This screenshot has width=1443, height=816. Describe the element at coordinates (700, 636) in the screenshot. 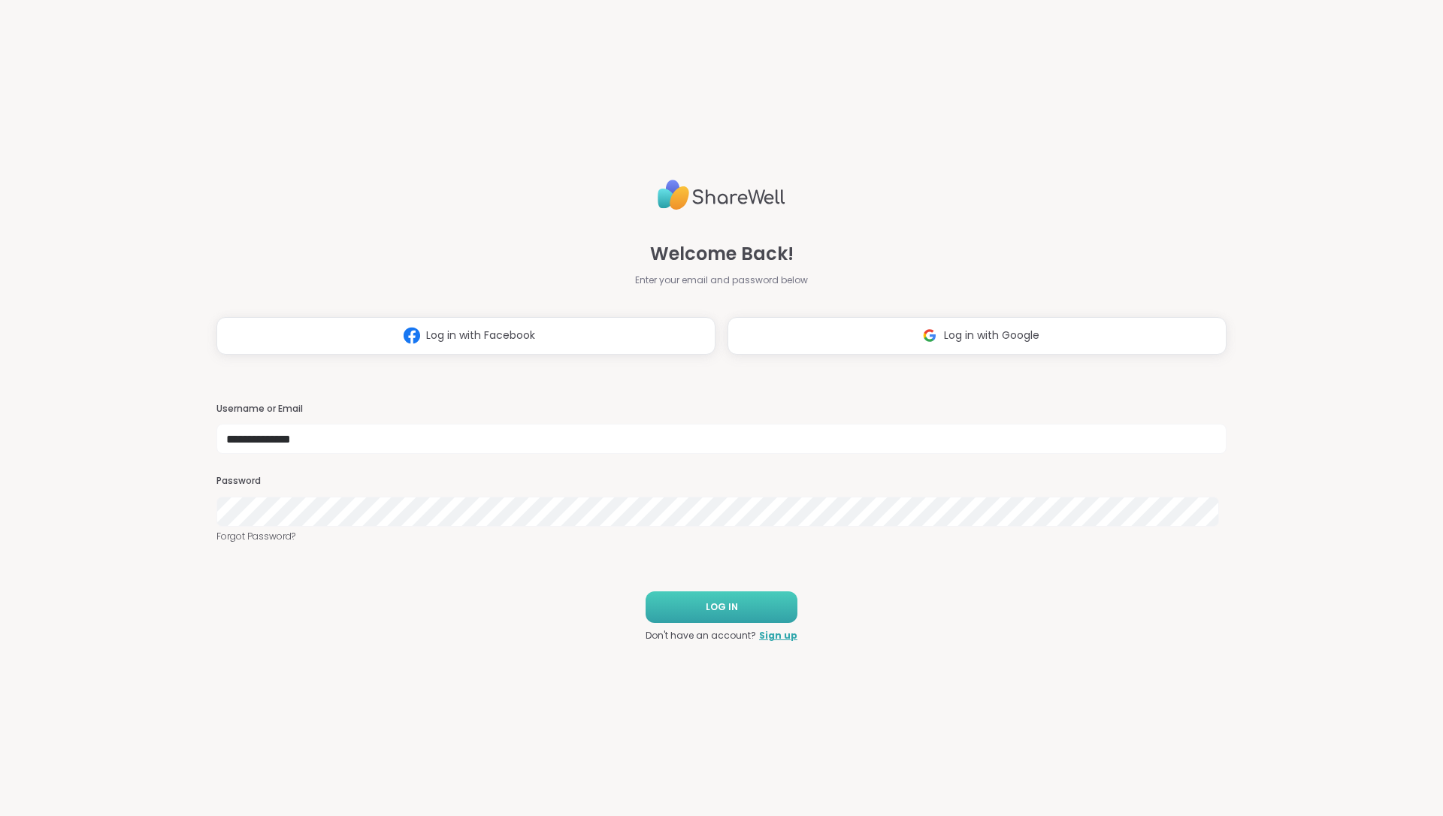

I see `span: Don't have an account?` at that location.